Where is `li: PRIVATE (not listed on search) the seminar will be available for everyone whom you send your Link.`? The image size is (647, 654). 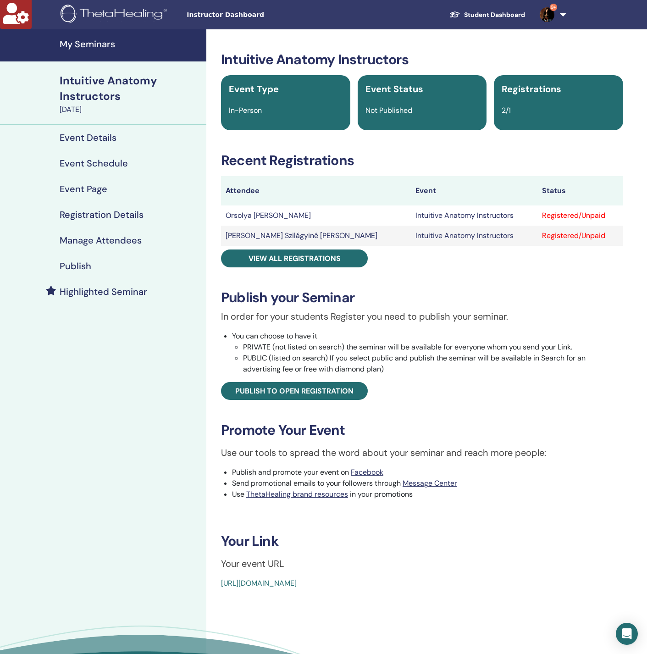 li: PRIVATE (not listed on search) the seminar will be available for everyone whom you send your Link. is located at coordinates (433, 347).